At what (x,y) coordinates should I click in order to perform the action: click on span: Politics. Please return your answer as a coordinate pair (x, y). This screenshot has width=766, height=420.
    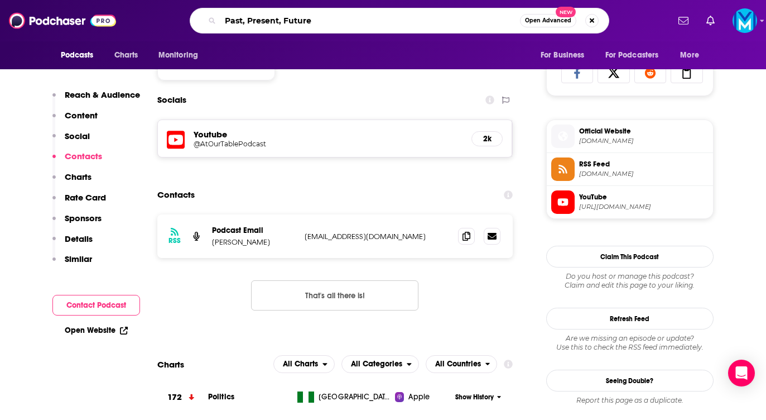
    Looking at the image, I should click on (221, 396).